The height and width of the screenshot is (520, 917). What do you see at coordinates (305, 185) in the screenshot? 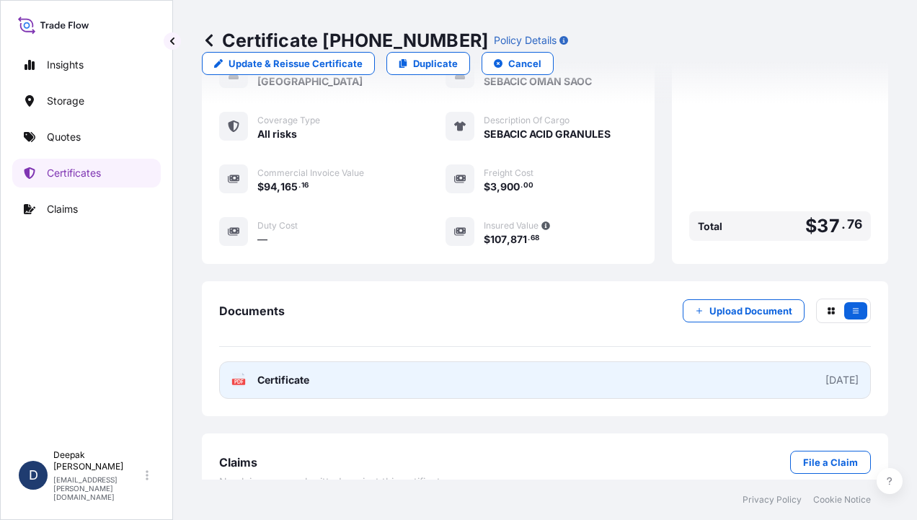
I see `span: 16` at bounding box center [305, 185].